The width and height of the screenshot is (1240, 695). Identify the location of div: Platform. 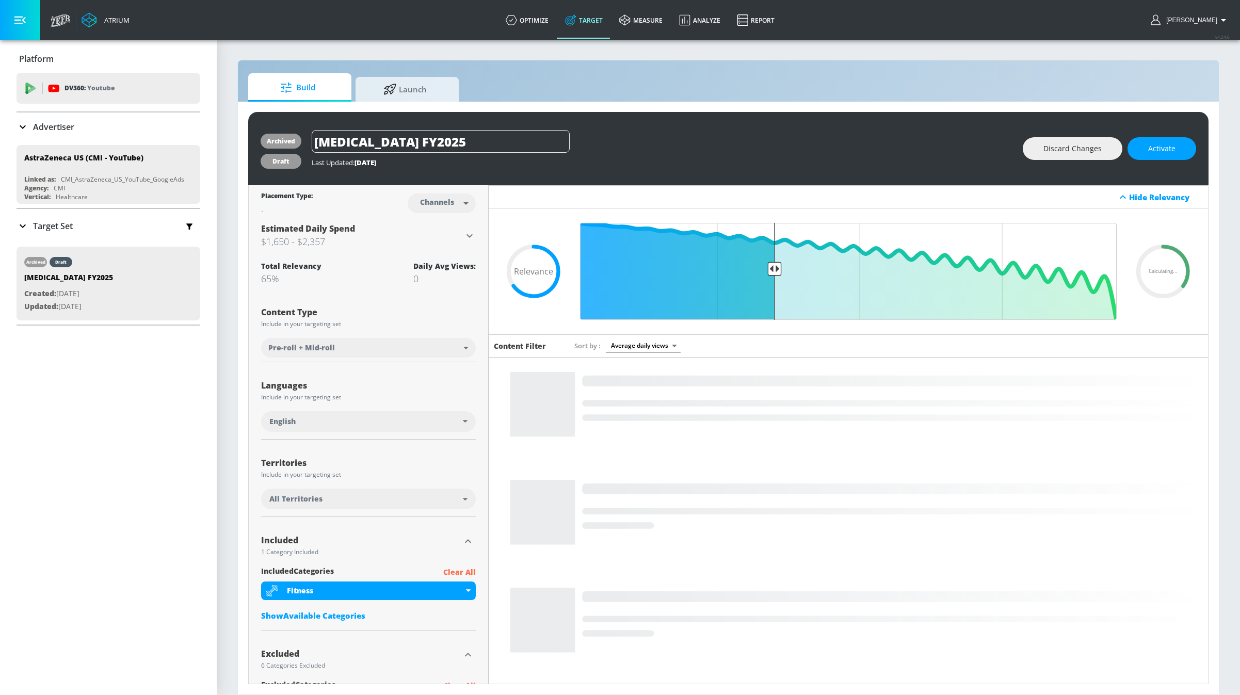
(108, 59).